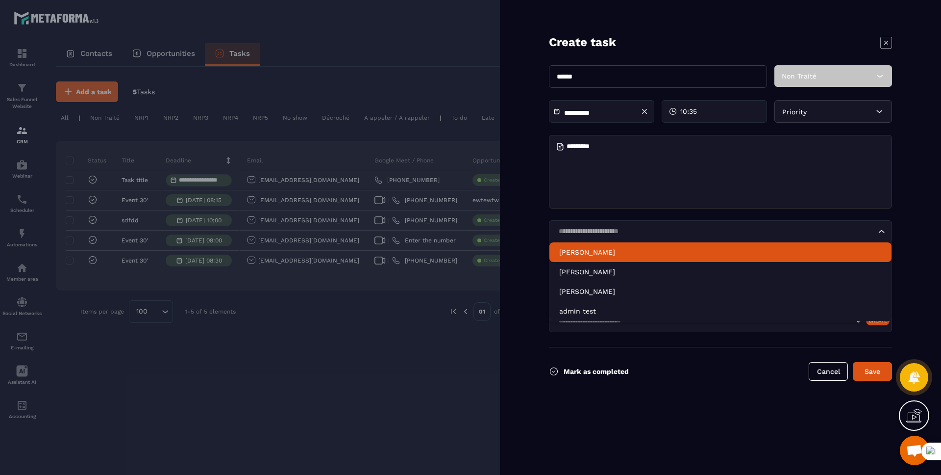 The image size is (941, 475). What do you see at coordinates (721, 252) in the screenshot?
I see `p: Xuan Thuy` at bounding box center [721, 252].